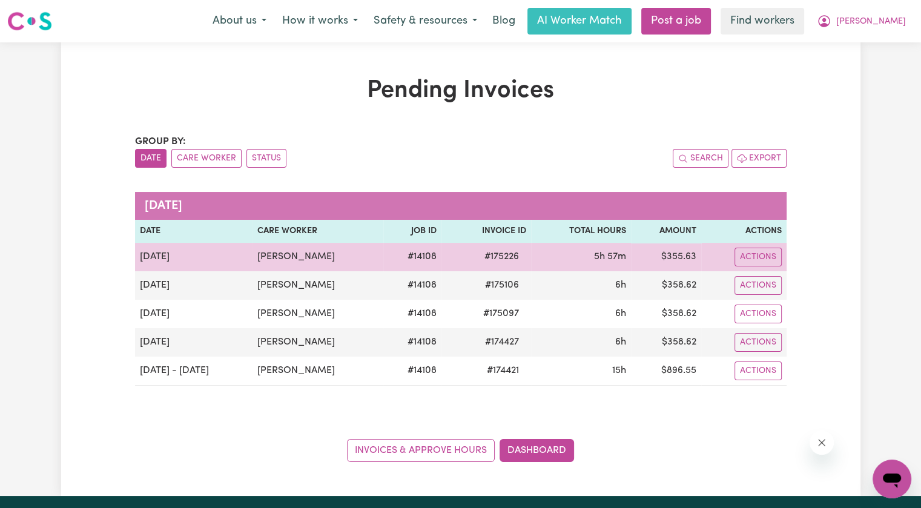 This screenshot has width=921, height=508. Describe the element at coordinates (194, 231) in the screenshot. I see `th: Date` at that location.